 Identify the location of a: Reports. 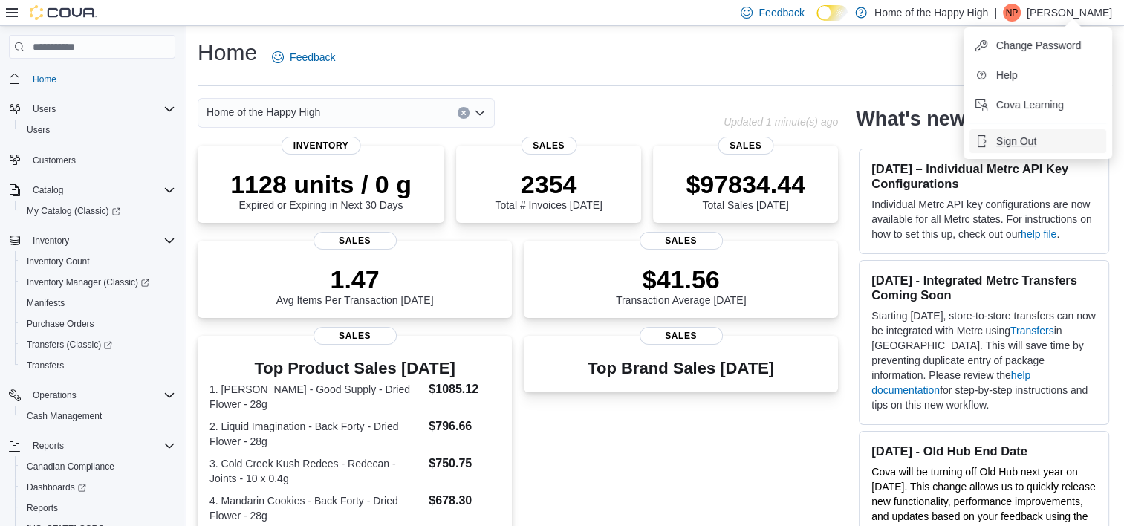
(42, 508).